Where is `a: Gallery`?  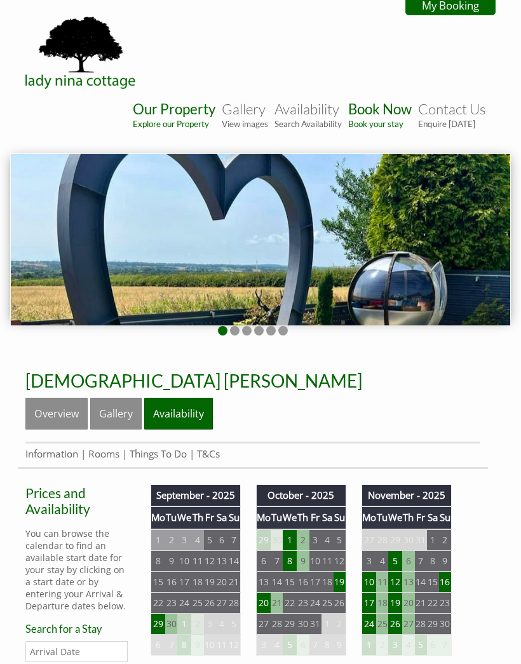
a: Gallery is located at coordinates (116, 413).